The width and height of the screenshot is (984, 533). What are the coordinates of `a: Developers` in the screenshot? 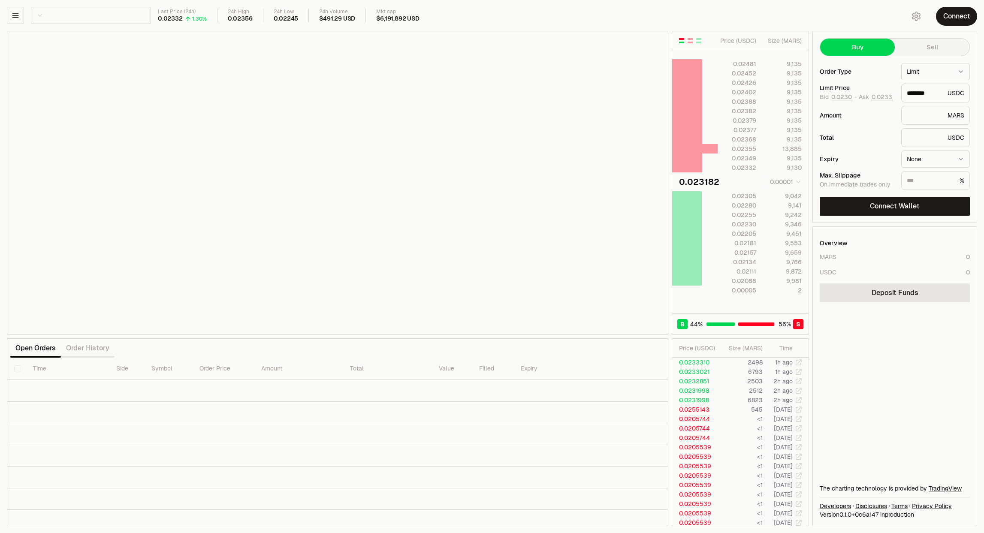 It's located at (835, 506).